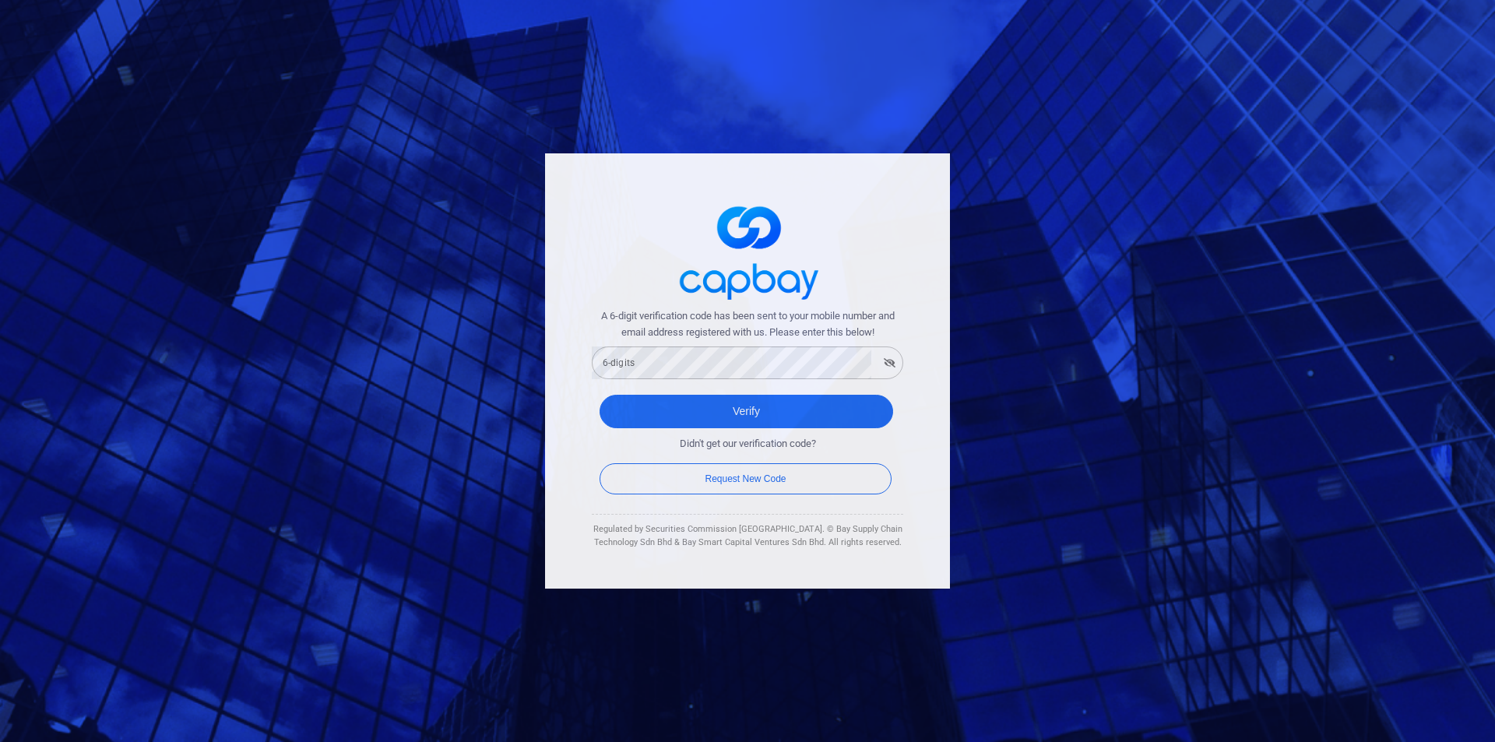  What do you see at coordinates (746, 411) in the screenshot?
I see `button: Verify` at bounding box center [746, 411].